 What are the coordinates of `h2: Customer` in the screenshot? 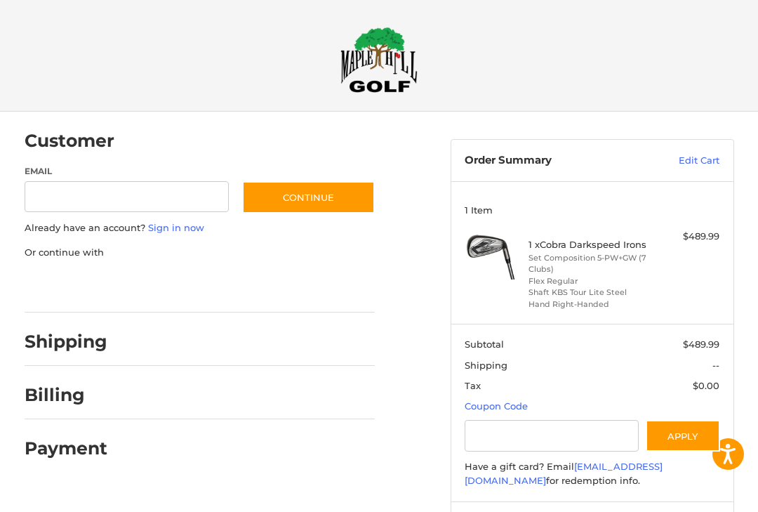 It's located at (69, 140).